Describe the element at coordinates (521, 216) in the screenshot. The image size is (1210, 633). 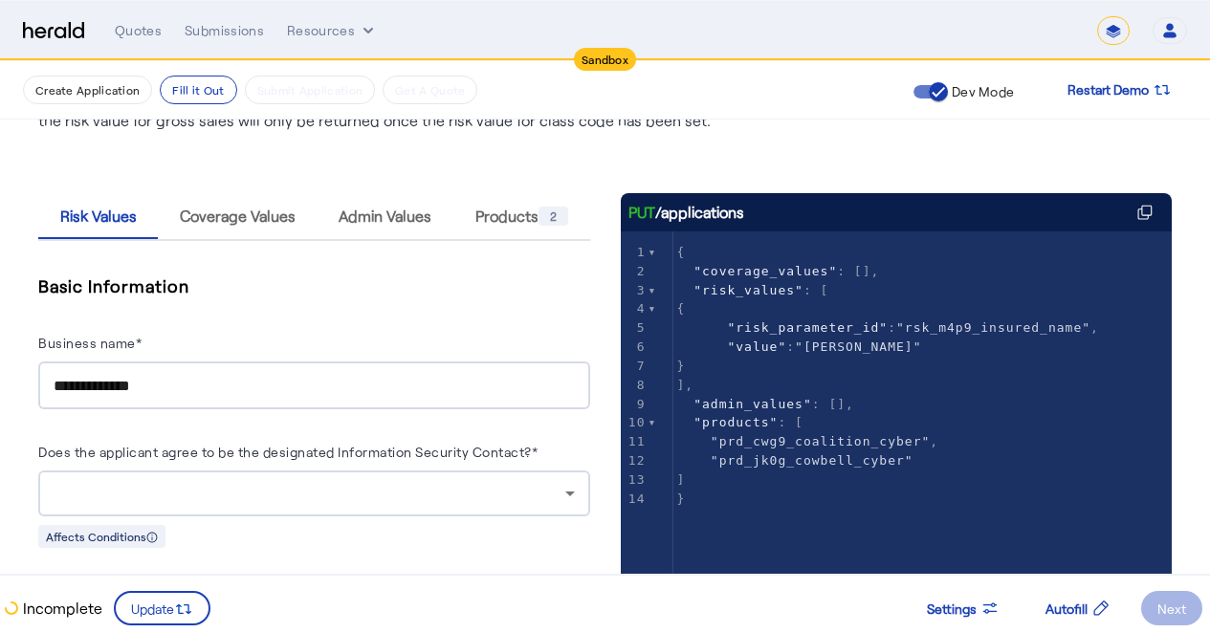
I see `span: Products` at that location.